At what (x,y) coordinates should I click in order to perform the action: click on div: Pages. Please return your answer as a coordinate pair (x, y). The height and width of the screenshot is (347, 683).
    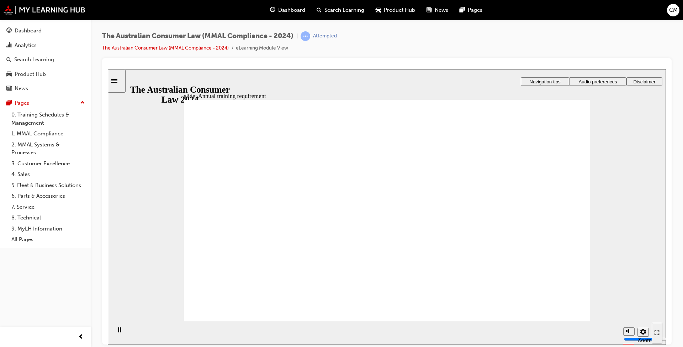
    Looking at the image, I should click on (22, 103).